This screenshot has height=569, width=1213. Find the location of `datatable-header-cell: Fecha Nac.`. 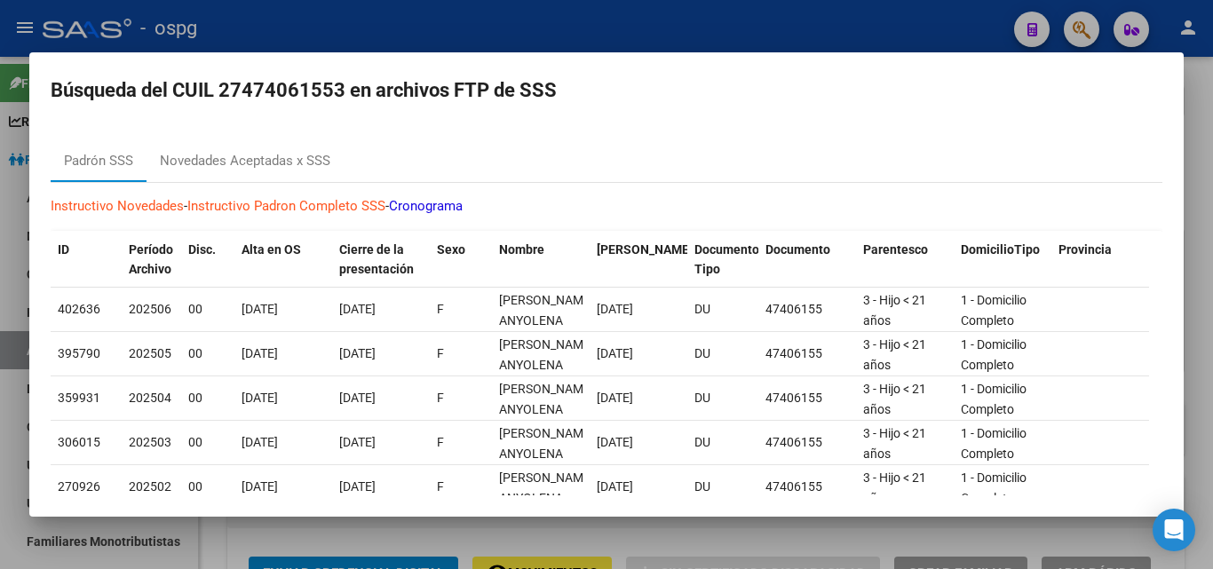

datatable-header-cell: Fecha Nac. is located at coordinates (639, 260).